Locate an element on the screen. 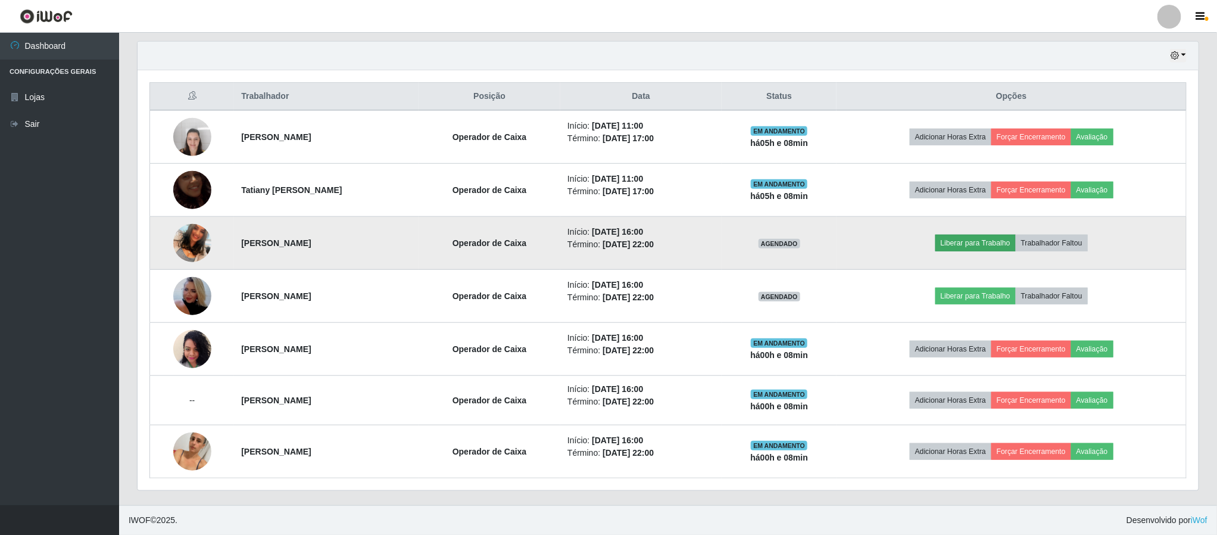  img: 1655230904853.jpeg is located at coordinates (192, 136).